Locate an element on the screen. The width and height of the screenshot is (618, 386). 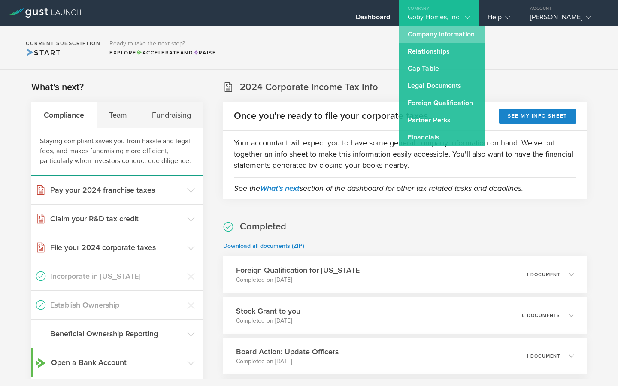
div: Compliance is located at coordinates (64, 115).